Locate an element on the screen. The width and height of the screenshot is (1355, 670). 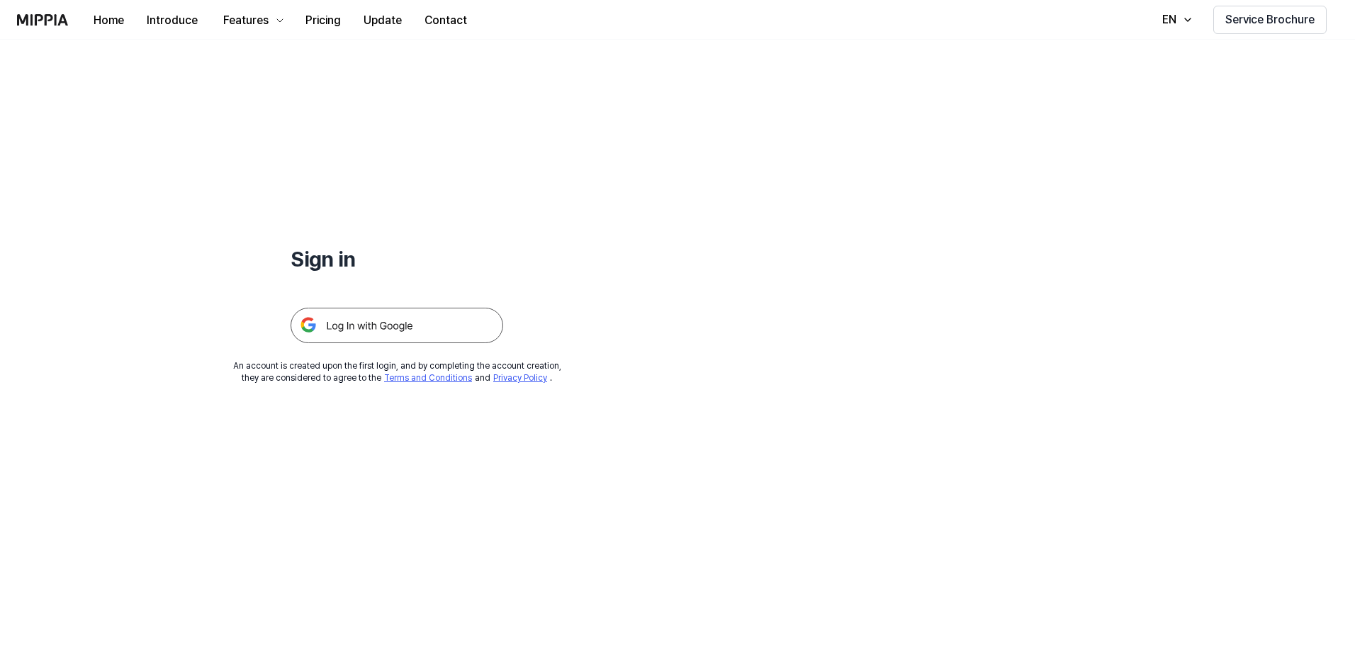
img: logo is located at coordinates (43, 20).